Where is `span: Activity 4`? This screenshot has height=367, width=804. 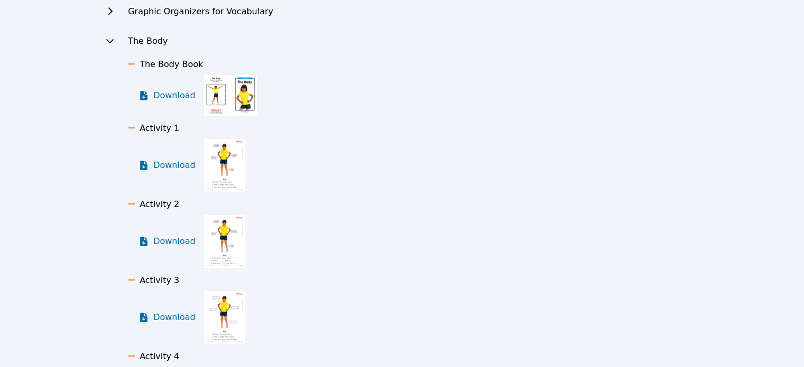 span: Activity 4 is located at coordinates (159, 356).